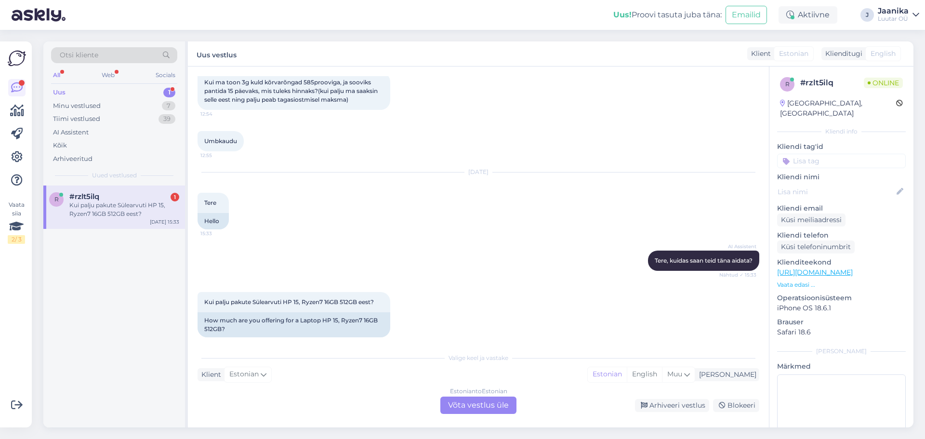 Image resolution: width=925 pixels, height=439 pixels. I want to click on p: Brauser, so click(841, 322).